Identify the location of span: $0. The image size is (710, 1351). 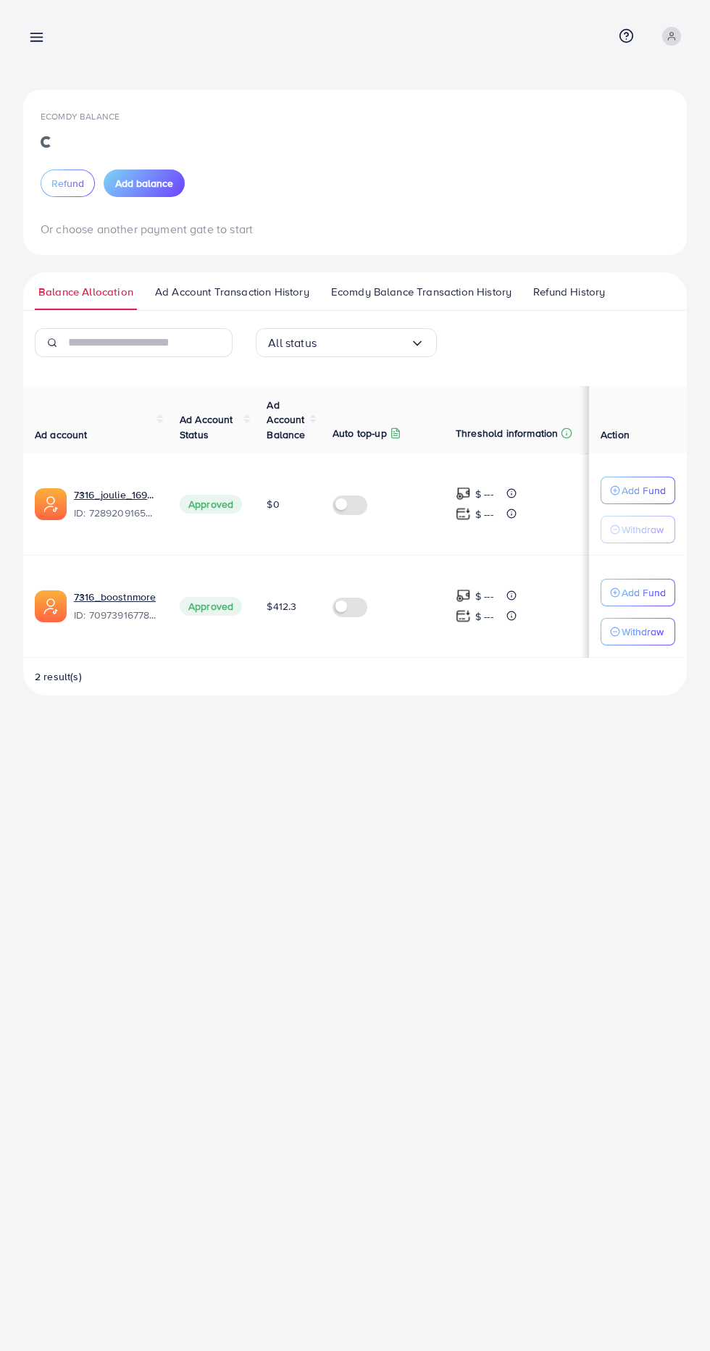
(272, 504).